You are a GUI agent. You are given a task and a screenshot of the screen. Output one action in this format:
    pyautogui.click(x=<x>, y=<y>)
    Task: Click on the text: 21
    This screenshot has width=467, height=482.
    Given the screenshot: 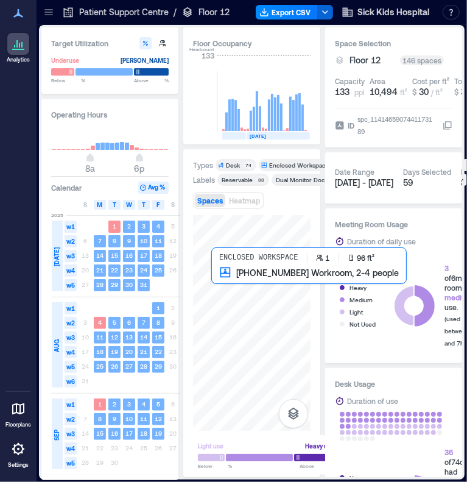 What is the action you would take?
    pyautogui.click(x=100, y=270)
    